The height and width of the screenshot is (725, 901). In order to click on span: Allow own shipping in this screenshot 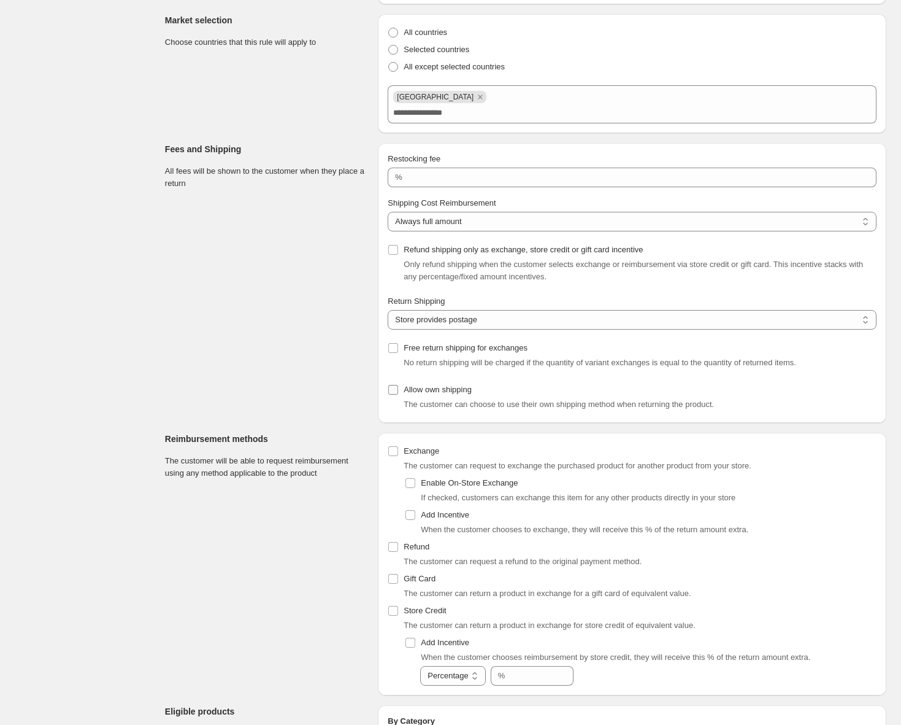, I will do `click(437, 389)`.